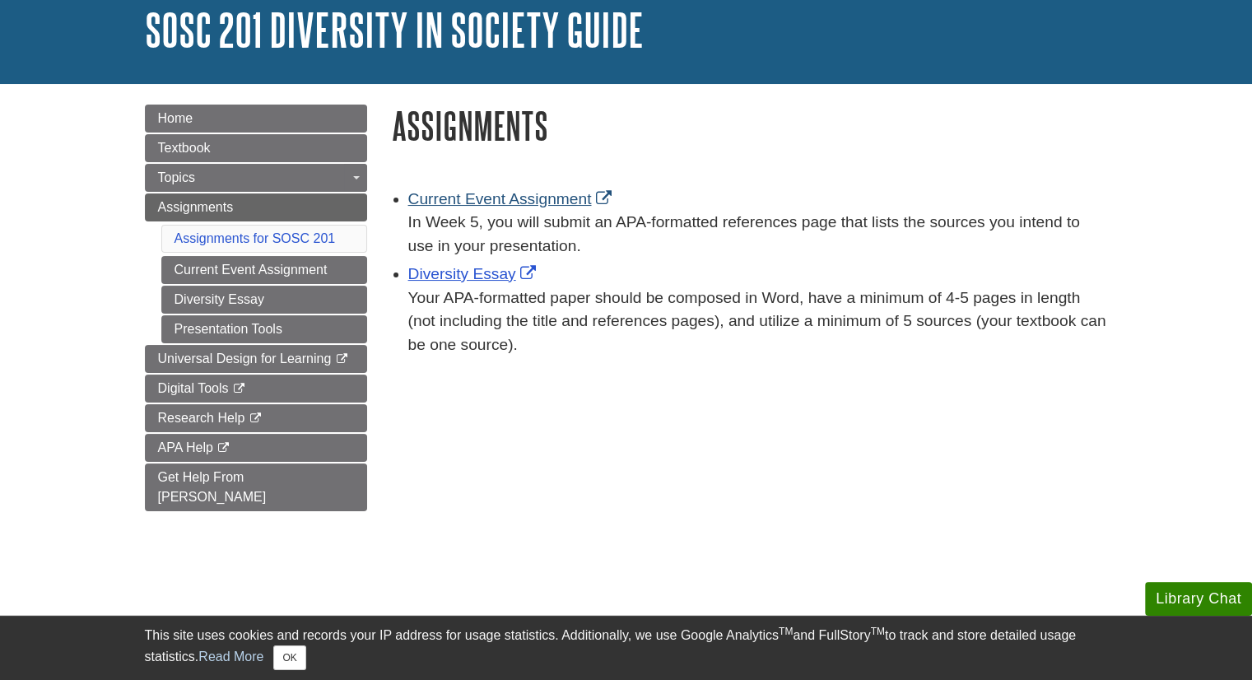  I want to click on div: Your APA-formatted paper should be composed in Word, have a minimum of 4-5 pages in length (not i..., so click(758, 322).